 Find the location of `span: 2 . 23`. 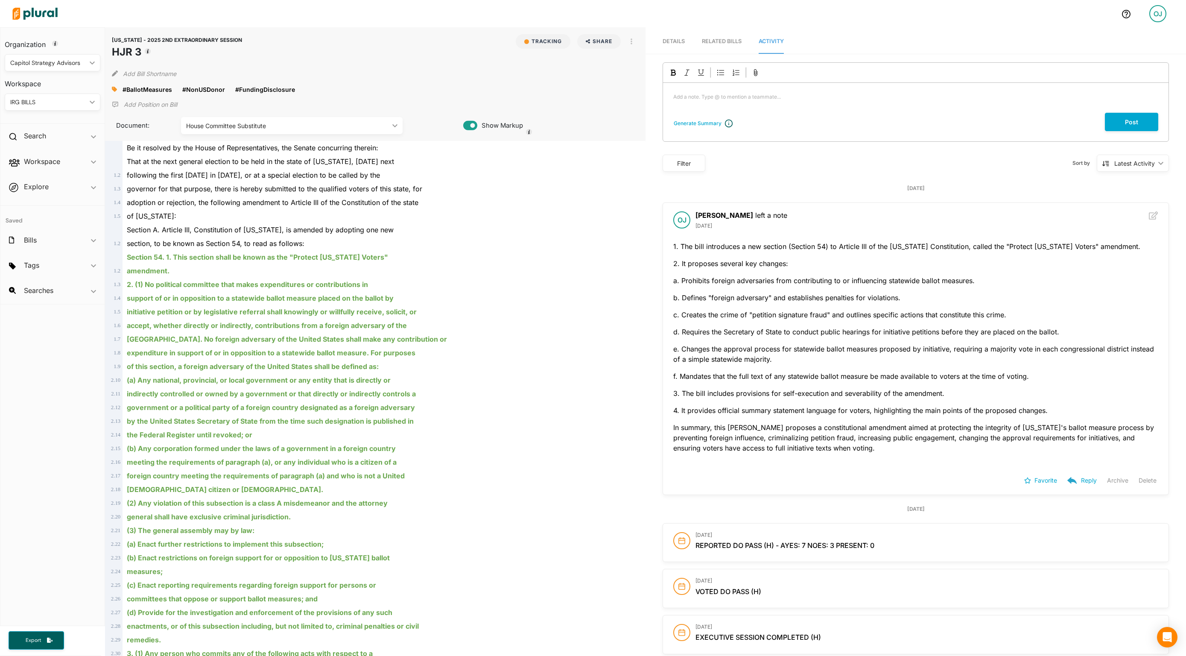

span: 2 . 23 is located at coordinates (116, 557).